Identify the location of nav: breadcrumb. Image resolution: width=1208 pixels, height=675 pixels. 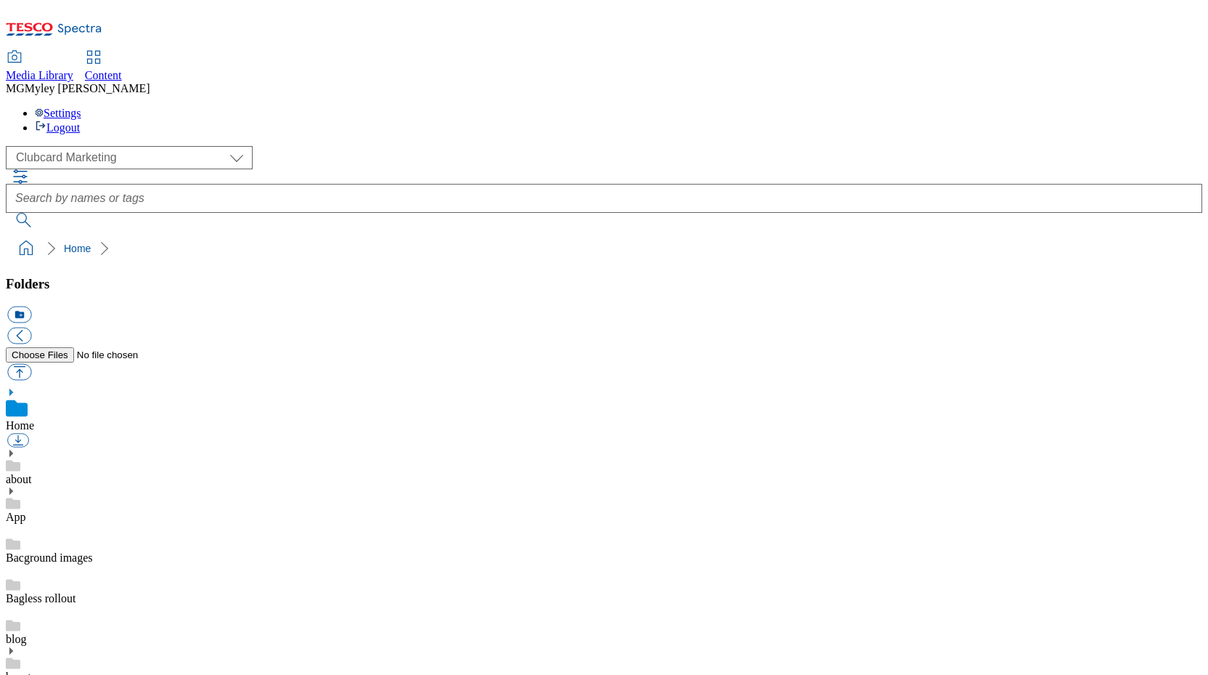
(604, 248).